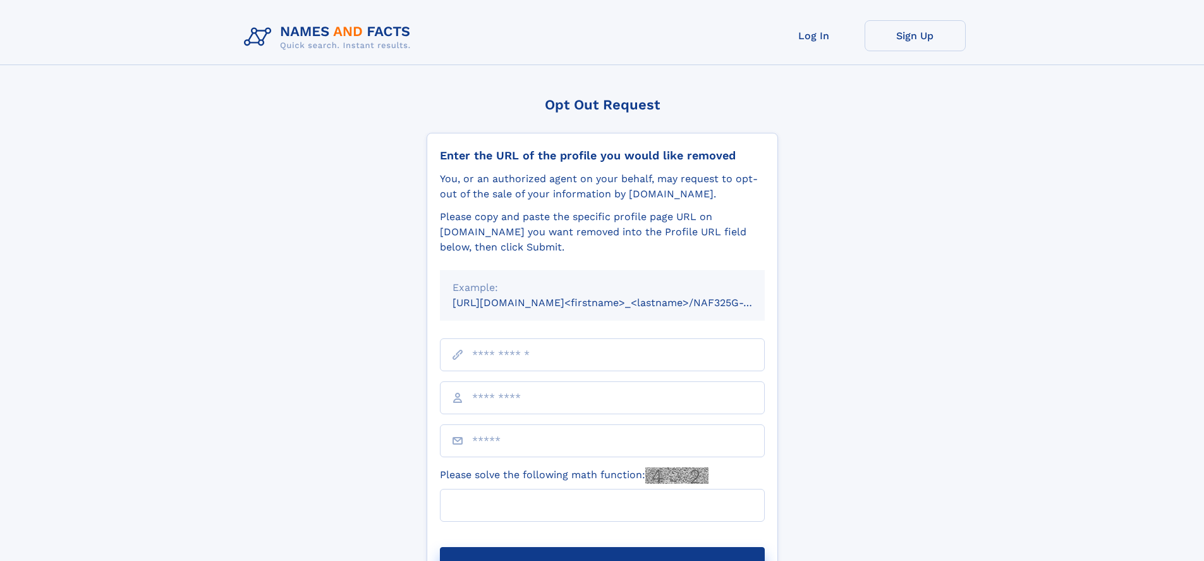 This screenshot has width=1204, height=561. What do you see at coordinates (814, 35) in the screenshot?
I see `a: Log In` at bounding box center [814, 35].